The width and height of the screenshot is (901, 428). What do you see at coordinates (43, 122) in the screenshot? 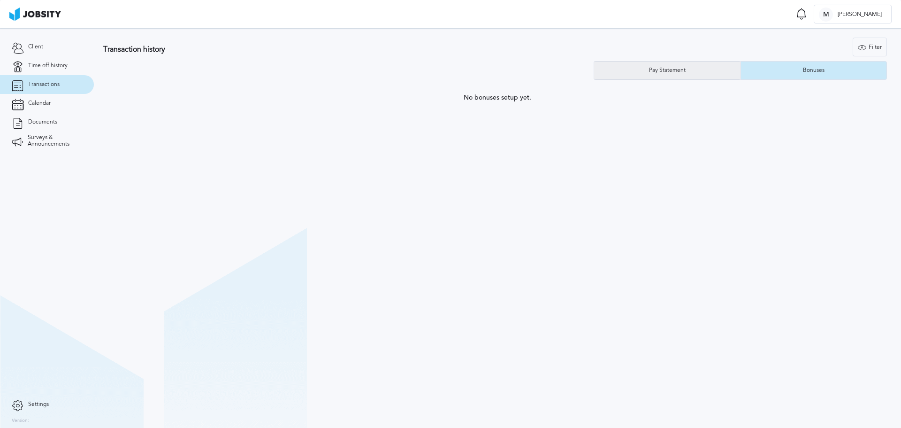
I see `span: Documents` at bounding box center [43, 122].